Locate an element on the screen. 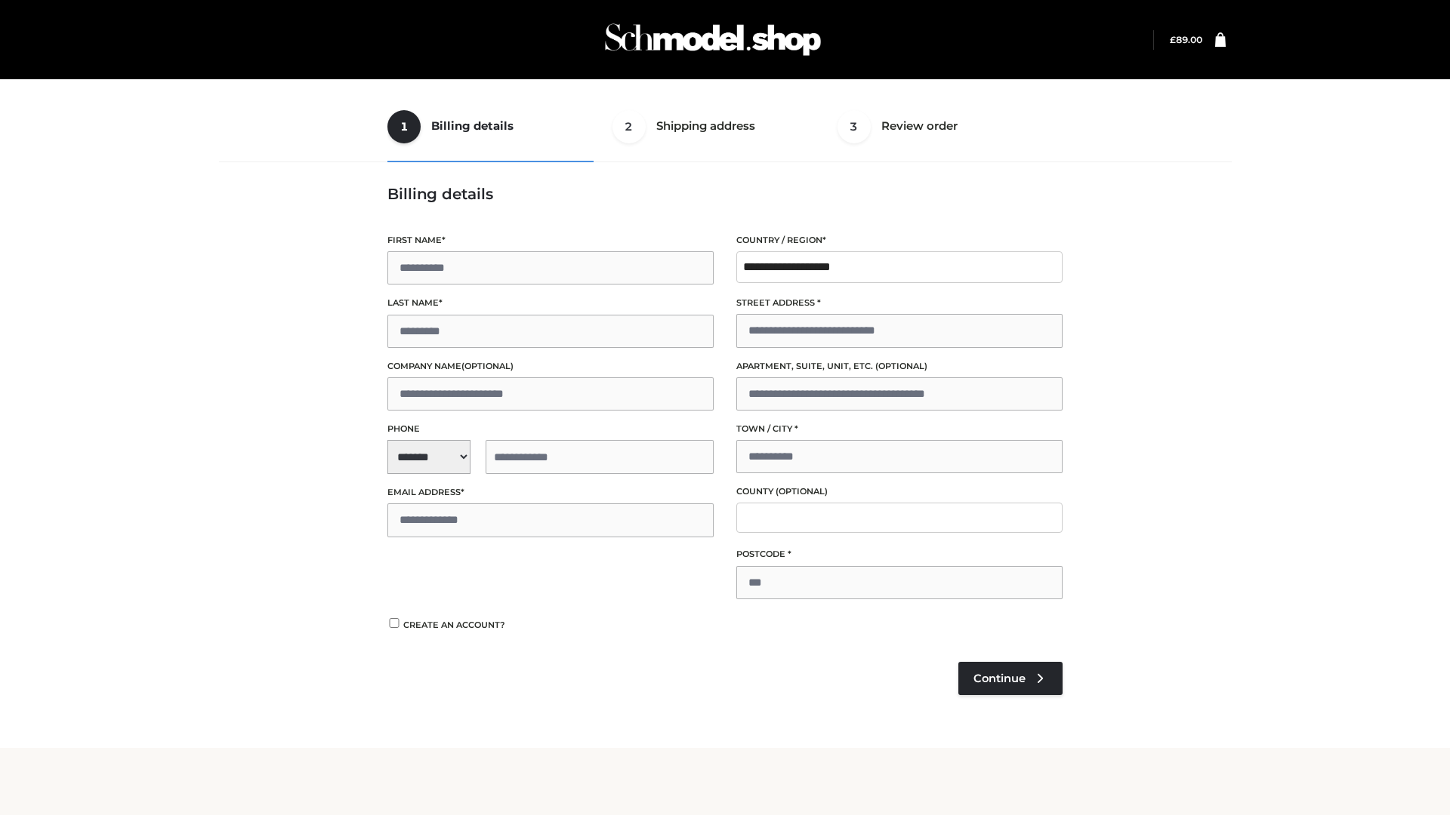 This screenshot has height=815, width=1450. label: Email address is located at coordinates (550, 492).